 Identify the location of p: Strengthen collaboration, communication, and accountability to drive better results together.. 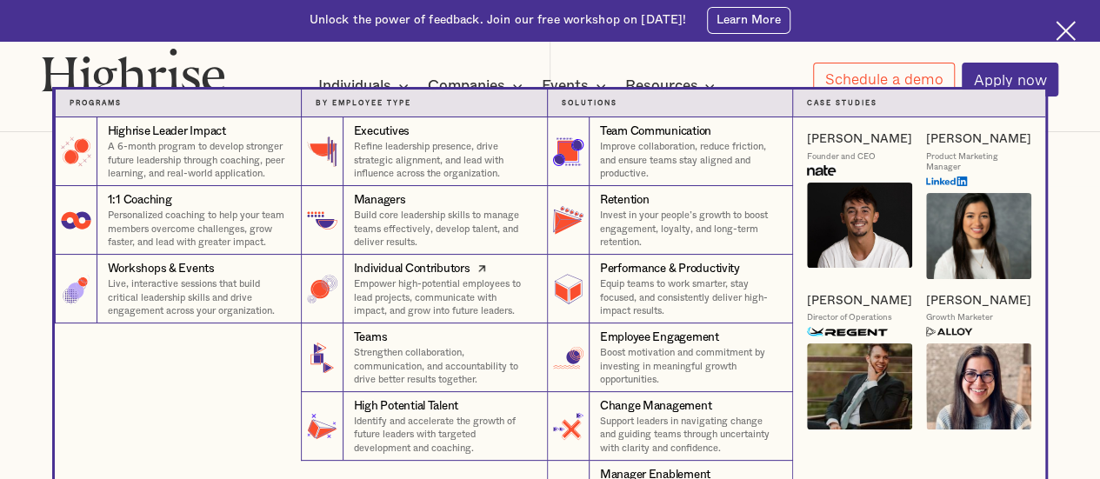
(444, 366).